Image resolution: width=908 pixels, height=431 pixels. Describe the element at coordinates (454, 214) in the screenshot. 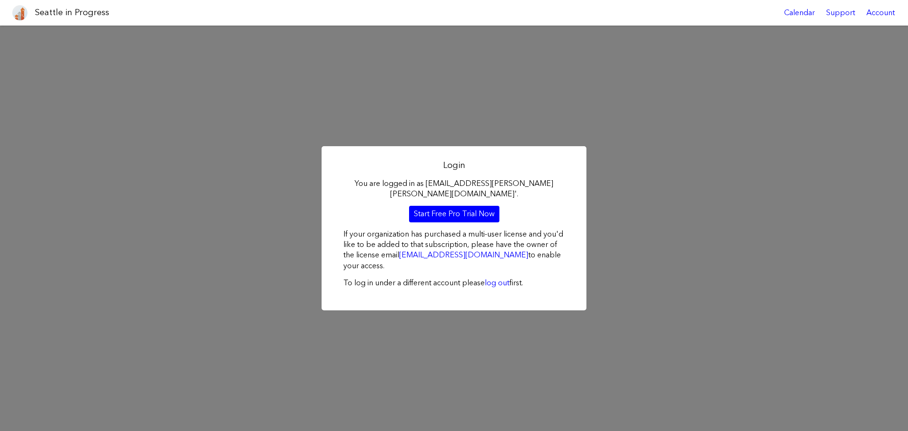

I see `a: Start Free Pro Trial Now` at that location.